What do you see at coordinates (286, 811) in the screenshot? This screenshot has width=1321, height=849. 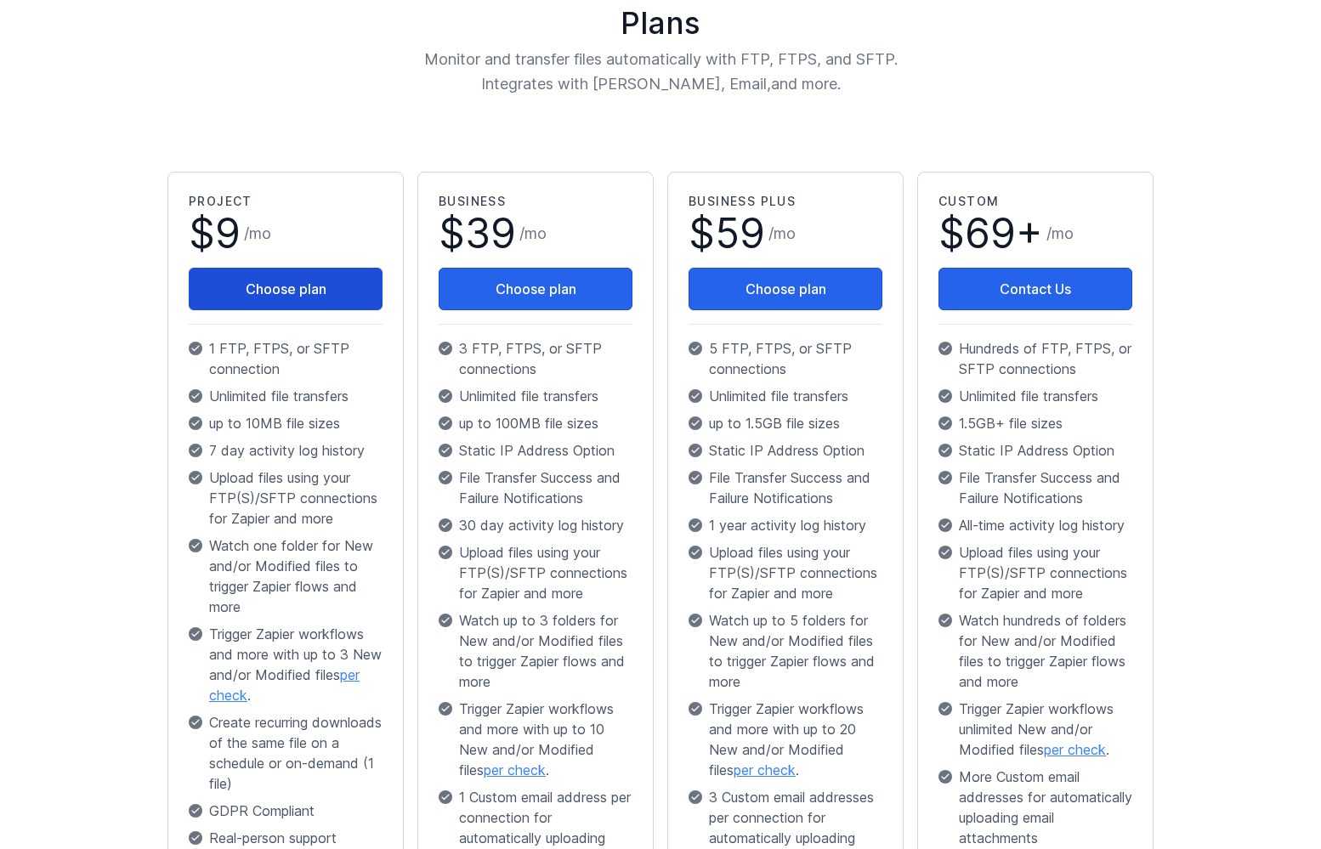 I see `p: GDPR Compliant` at bounding box center [286, 811].